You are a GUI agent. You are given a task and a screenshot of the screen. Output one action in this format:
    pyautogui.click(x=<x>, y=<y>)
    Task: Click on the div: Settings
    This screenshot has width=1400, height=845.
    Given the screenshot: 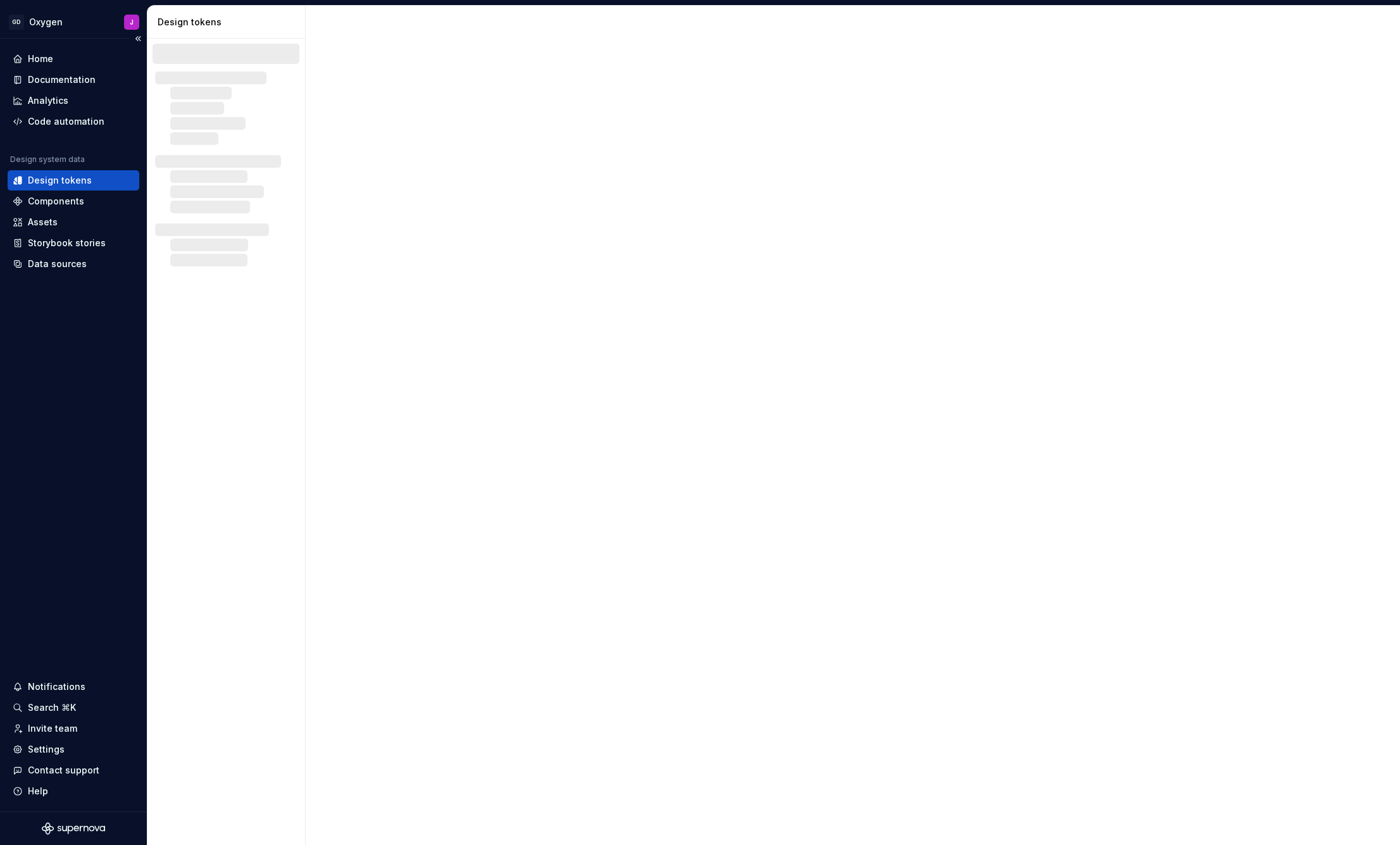 What is the action you would take?
    pyautogui.click(x=46, y=750)
    